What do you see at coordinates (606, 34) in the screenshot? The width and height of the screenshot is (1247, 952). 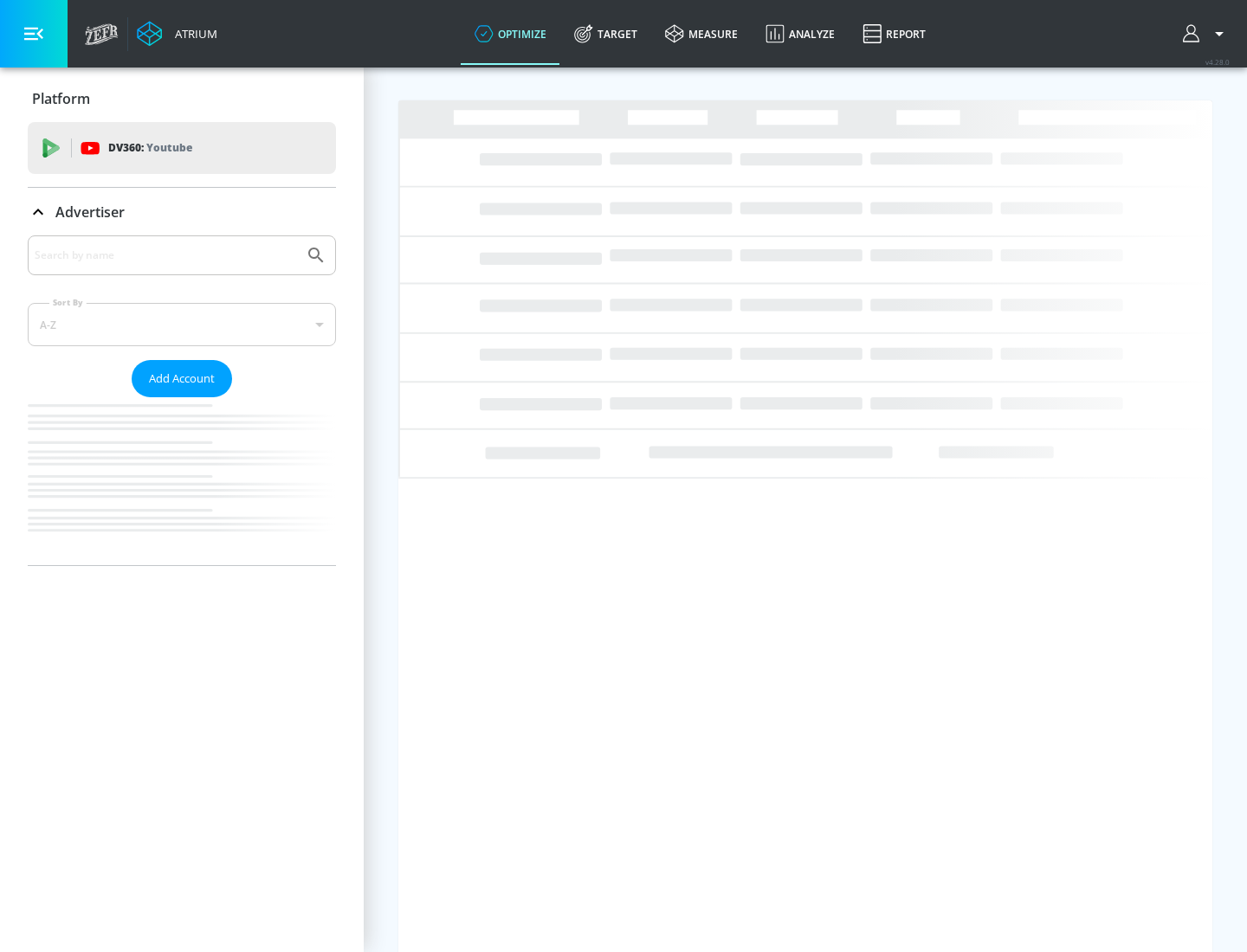 I see `a: Target` at bounding box center [606, 34].